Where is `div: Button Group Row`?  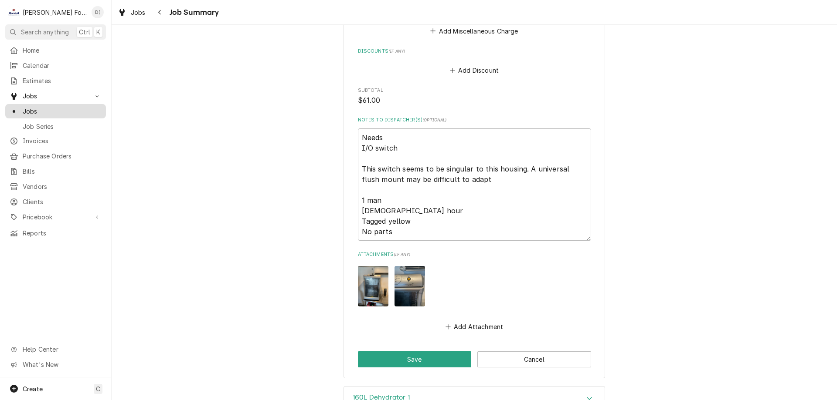
div: Button Group Row is located at coordinates (474, 360).